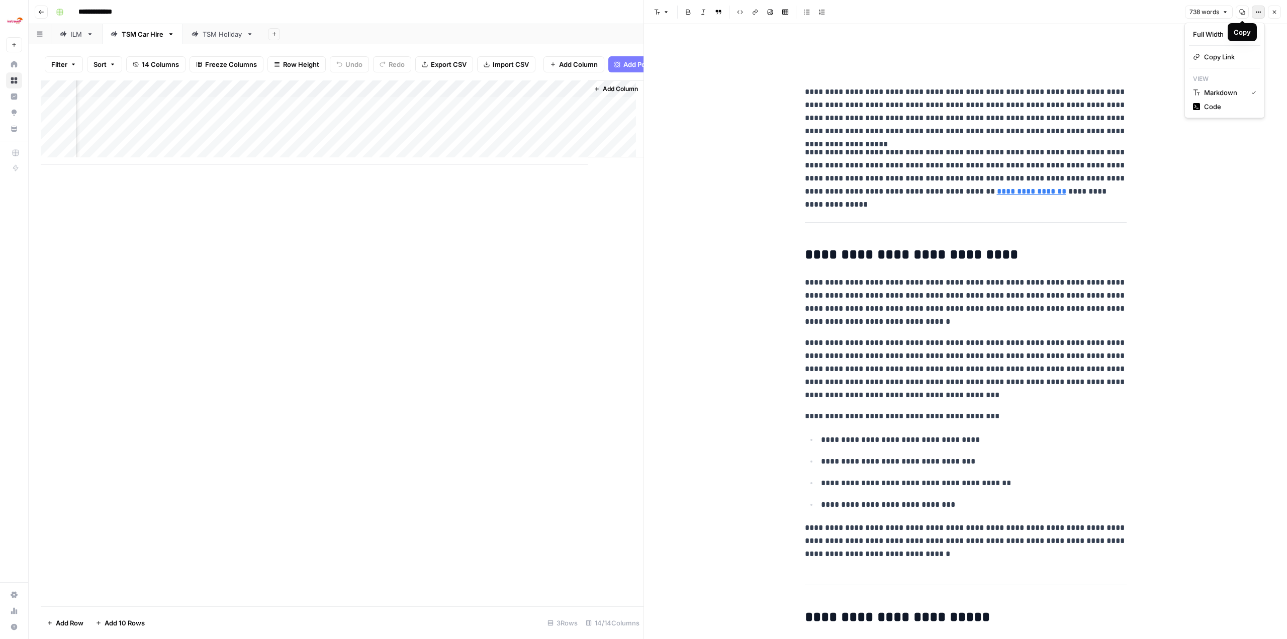  Describe the element at coordinates (1228, 107) in the screenshot. I see `span: Code` at that location.